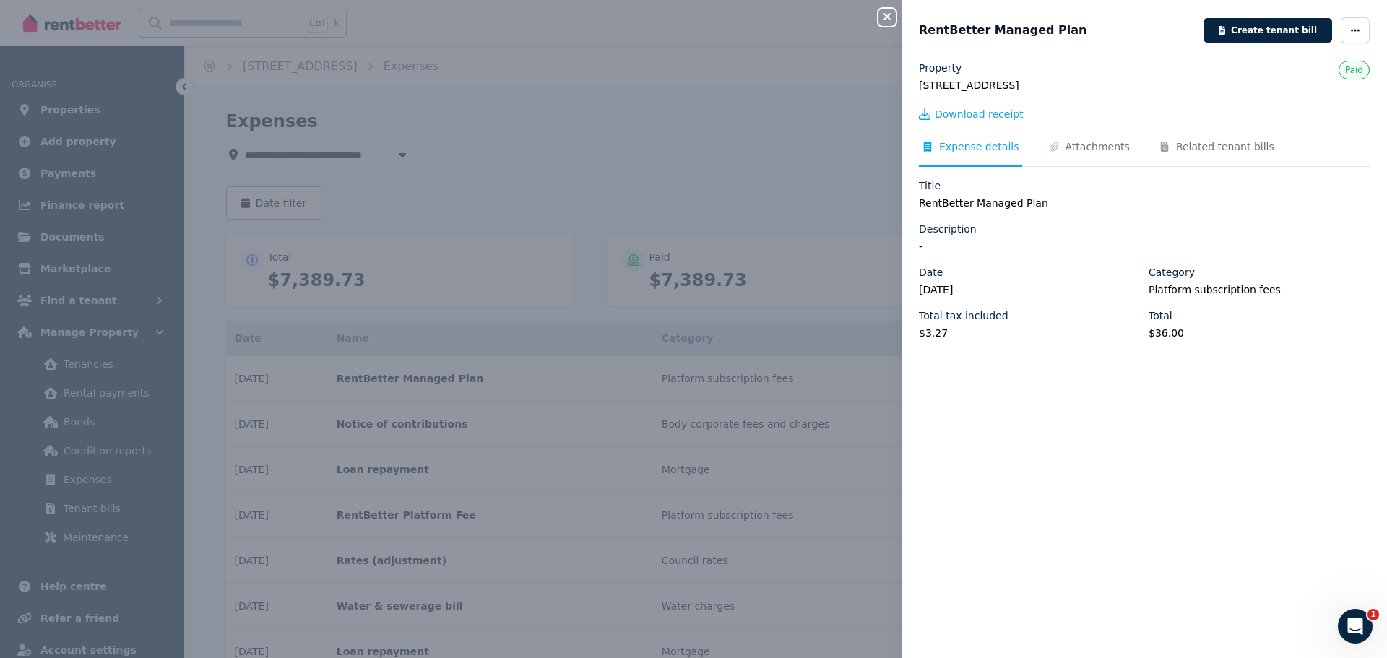 The image size is (1387, 658). I want to click on span: Paid, so click(1353, 70).